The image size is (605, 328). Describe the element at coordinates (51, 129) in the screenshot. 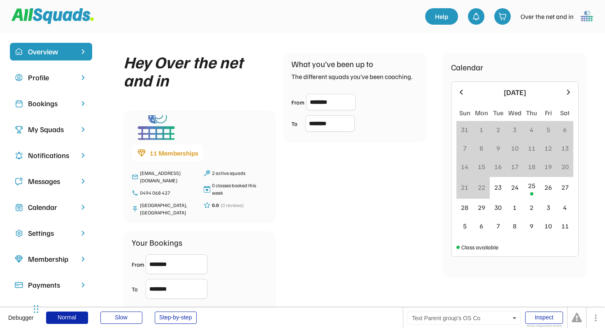

I see `div: My Squads` at that location.